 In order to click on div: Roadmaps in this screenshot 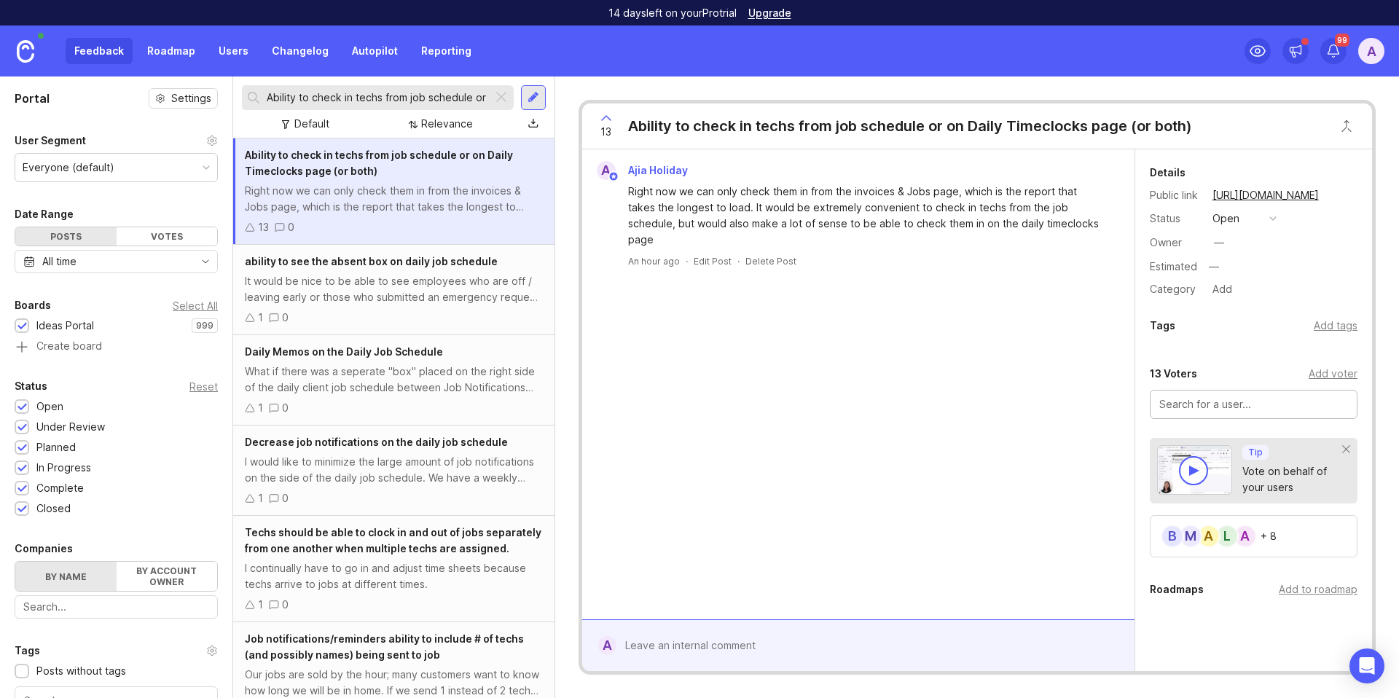, I will do `click(1177, 590)`.